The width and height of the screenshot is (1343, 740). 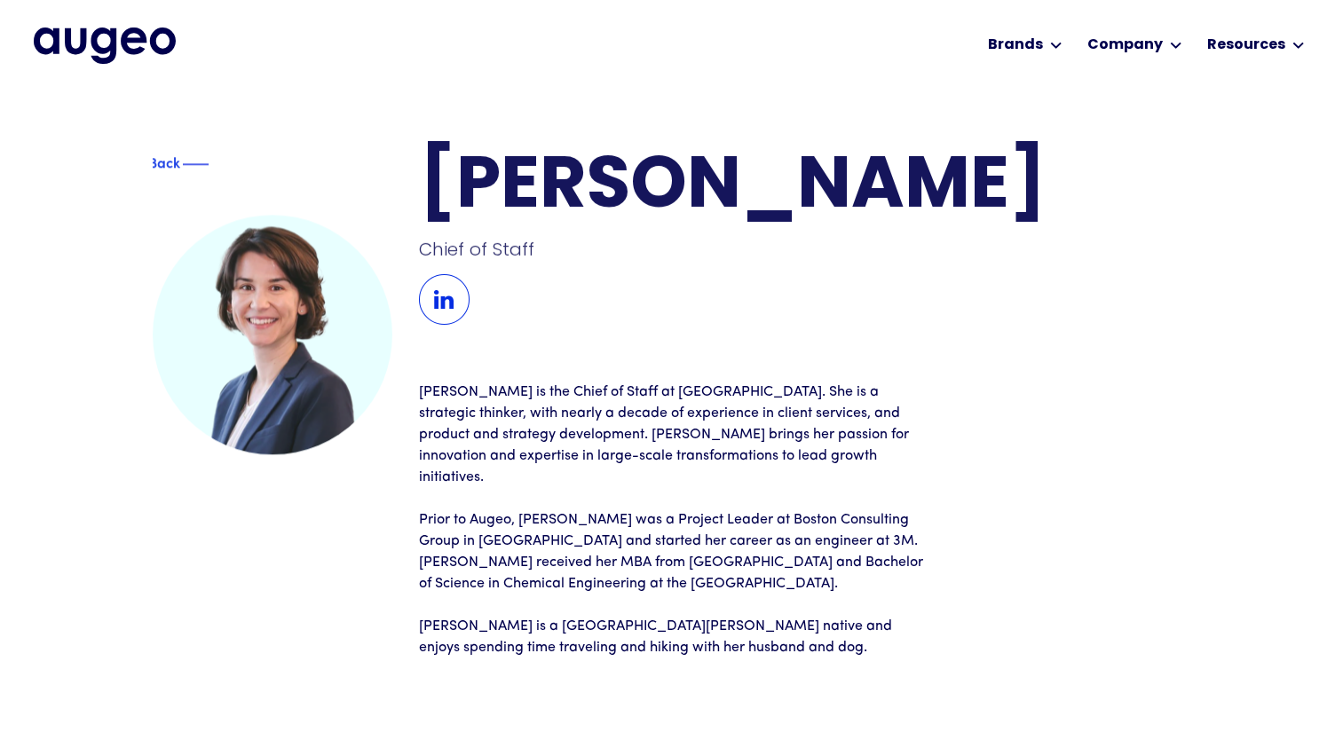 I want to click on img: Blue decorative line, so click(x=195, y=164).